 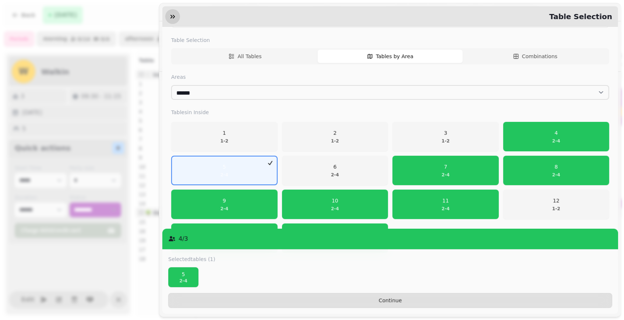 I want to click on button: 121-2, so click(x=556, y=204).